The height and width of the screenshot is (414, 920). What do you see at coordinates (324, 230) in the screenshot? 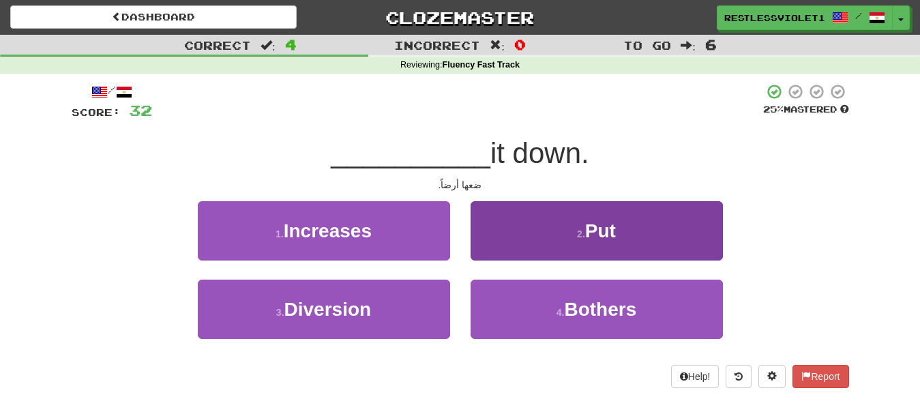
I see `button: 1.Increases` at bounding box center [324, 230].